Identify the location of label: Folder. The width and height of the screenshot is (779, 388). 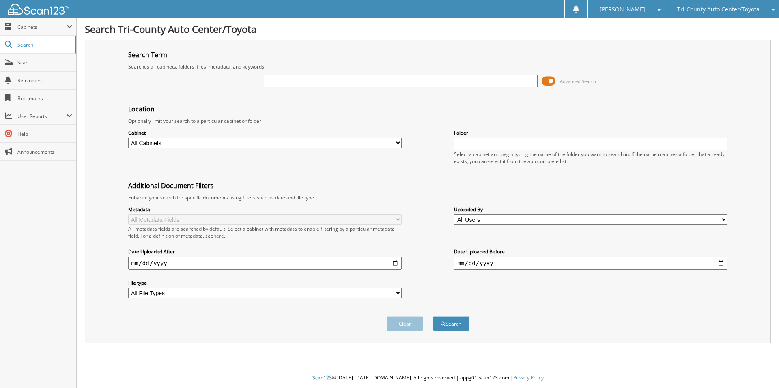
(591, 133).